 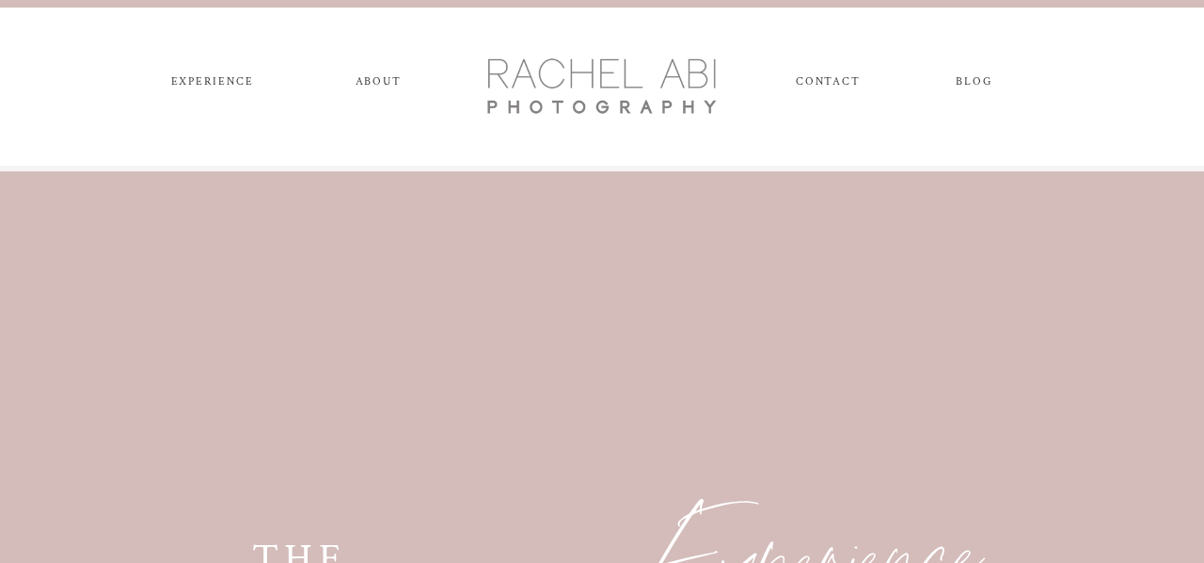 I want to click on a: blog, so click(x=974, y=86).